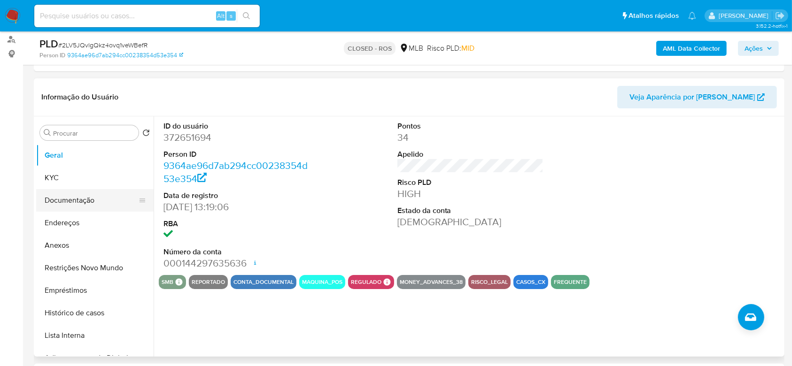  I want to click on dd: 34, so click(471, 138).